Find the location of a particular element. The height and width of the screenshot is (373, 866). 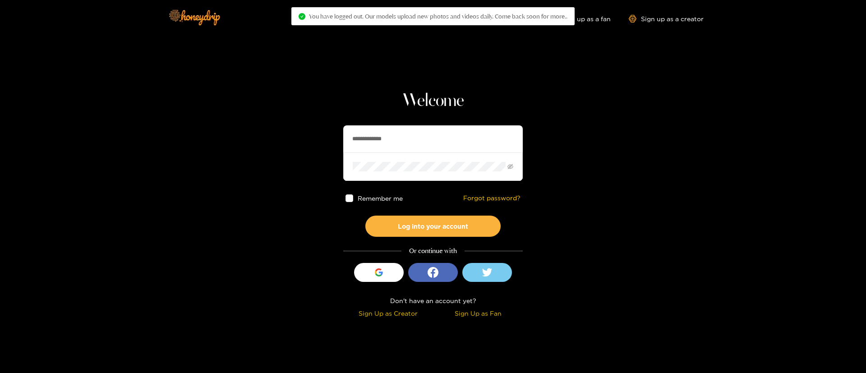

div: Sign Up as Creator is located at coordinates (388, 313).